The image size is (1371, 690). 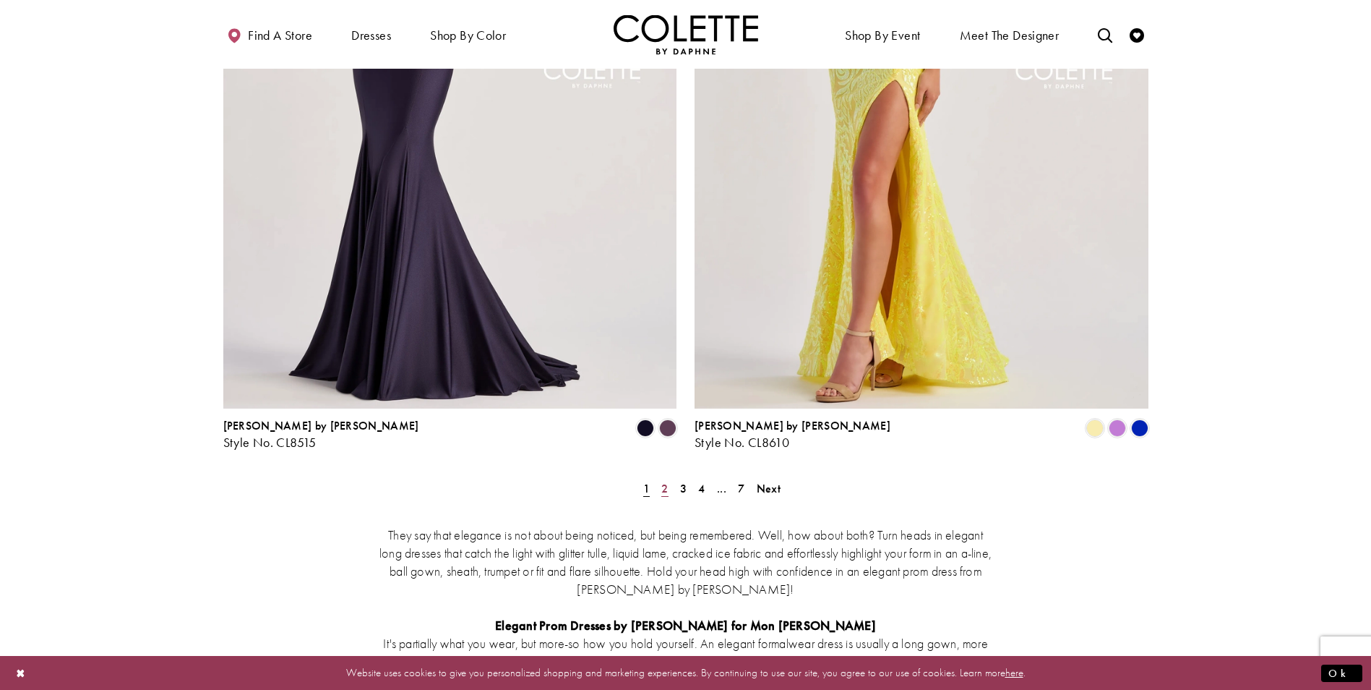 What do you see at coordinates (701, 488) in the screenshot?
I see `a: Page 4` at bounding box center [701, 488].